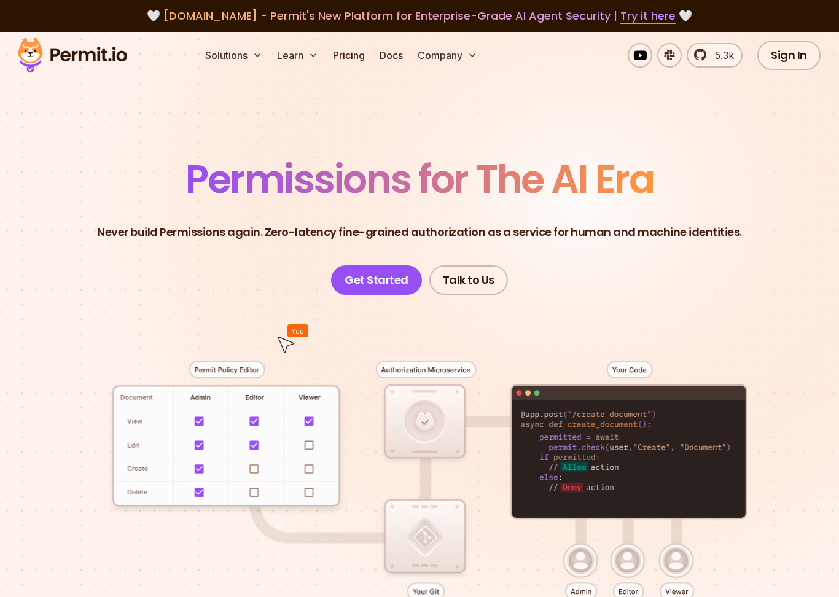  What do you see at coordinates (419, 179) in the screenshot?
I see `span: Permissions for The AI Era` at bounding box center [419, 179].